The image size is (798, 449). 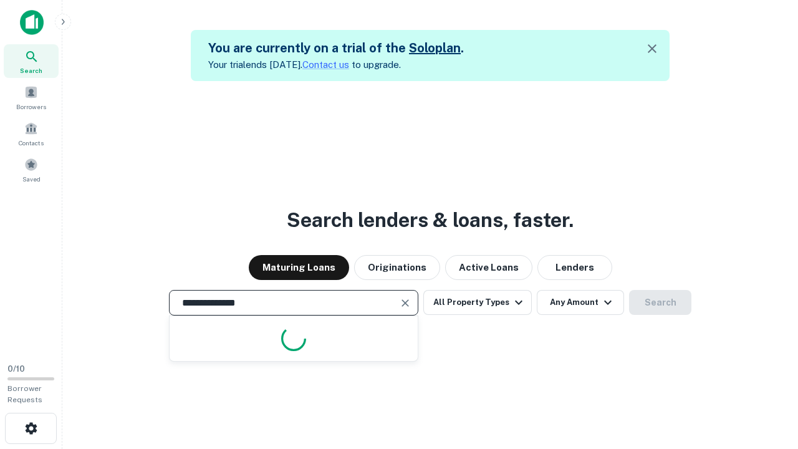 I want to click on span: Contacts, so click(x=31, y=143).